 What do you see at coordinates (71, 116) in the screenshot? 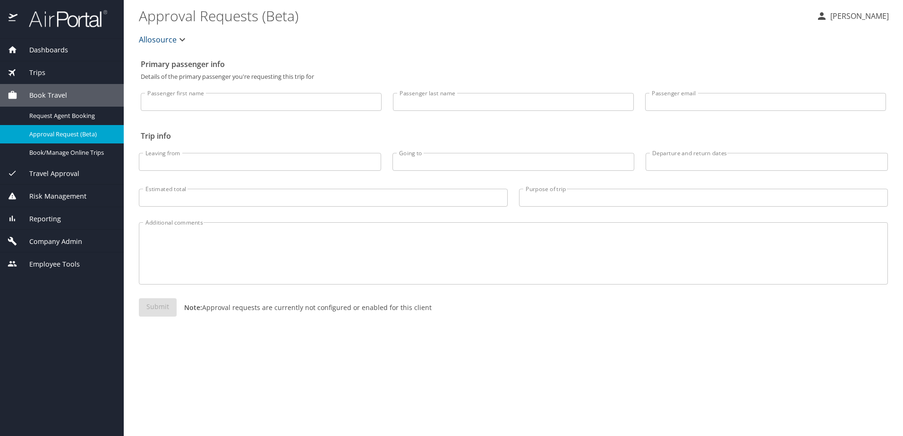
I see `span: Request Agent Booking` at bounding box center [71, 116].